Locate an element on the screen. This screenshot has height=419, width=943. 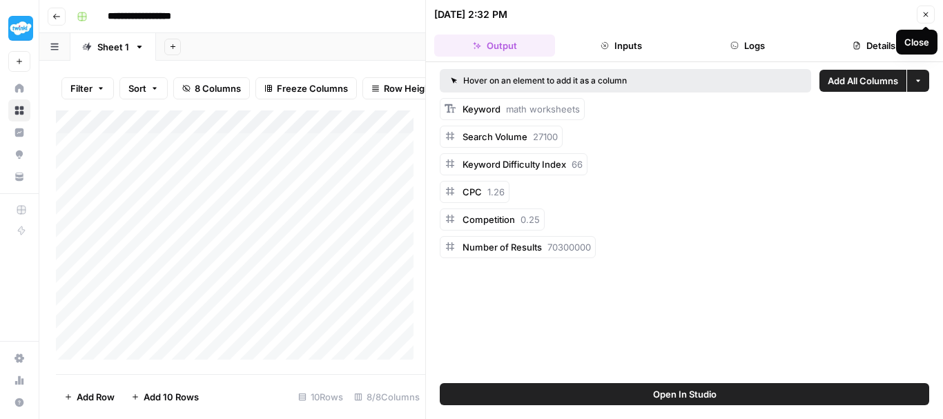
span: 1.26 is located at coordinates (495, 192).